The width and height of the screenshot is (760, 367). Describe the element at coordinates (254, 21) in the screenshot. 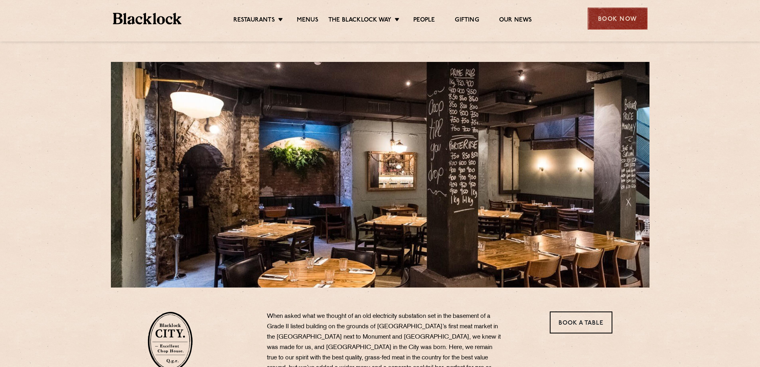

I see `a: Restaurants` at that location.